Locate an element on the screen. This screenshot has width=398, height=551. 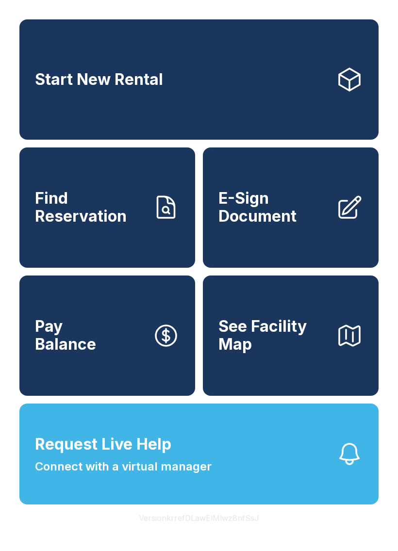
a: Start New Rental is located at coordinates (199, 80).